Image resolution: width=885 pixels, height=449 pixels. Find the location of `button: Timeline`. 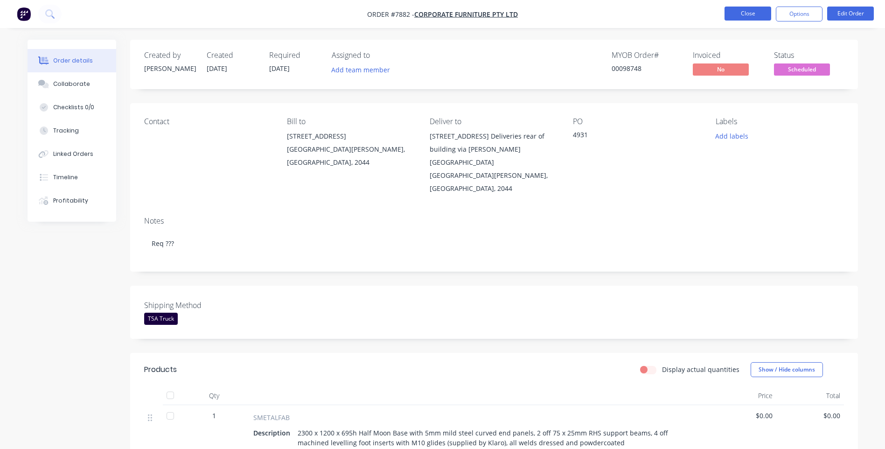

button: Timeline is located at coordinates (72, 177).